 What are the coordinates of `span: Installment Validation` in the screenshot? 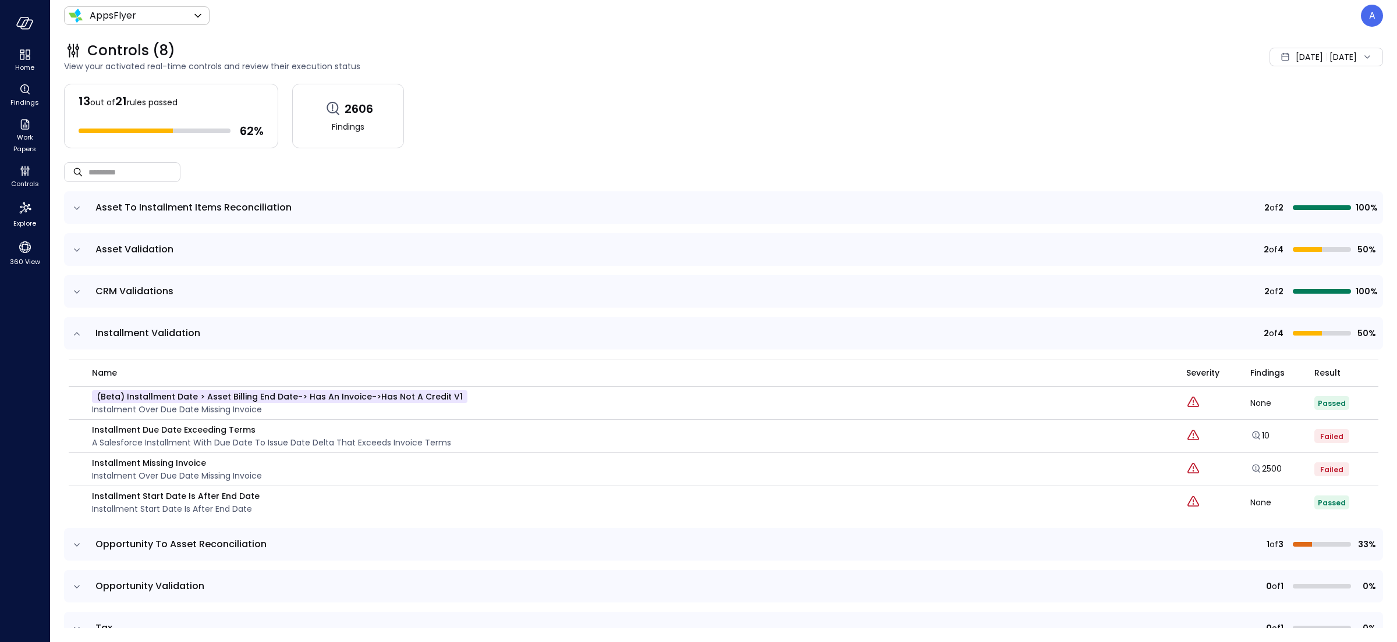 It's located at (148, 333).